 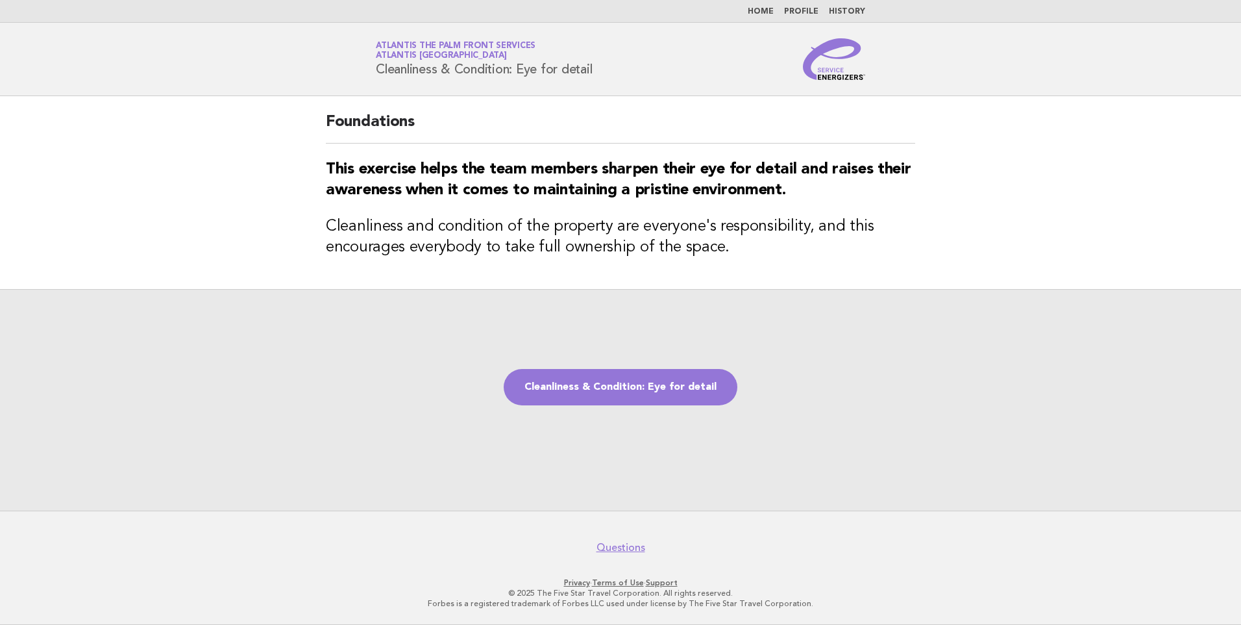 I want to click on h1: Cleanliness & Condition: Eye for detail, so click(x=484, y=59).